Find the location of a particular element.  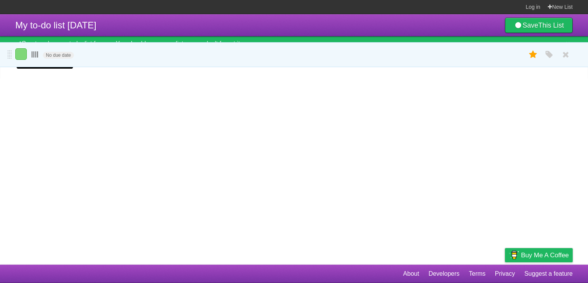

span: Buy me a coffee is located at coordinates (545, 255).